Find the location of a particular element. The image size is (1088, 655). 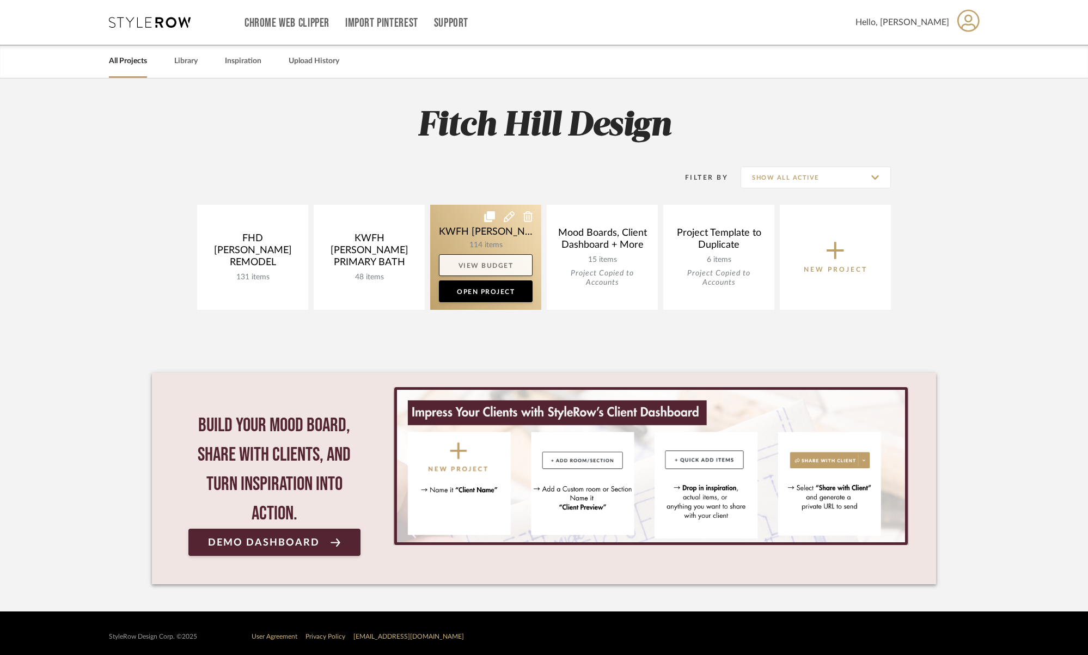

div: Filter By is located at coordinates (699, 178).